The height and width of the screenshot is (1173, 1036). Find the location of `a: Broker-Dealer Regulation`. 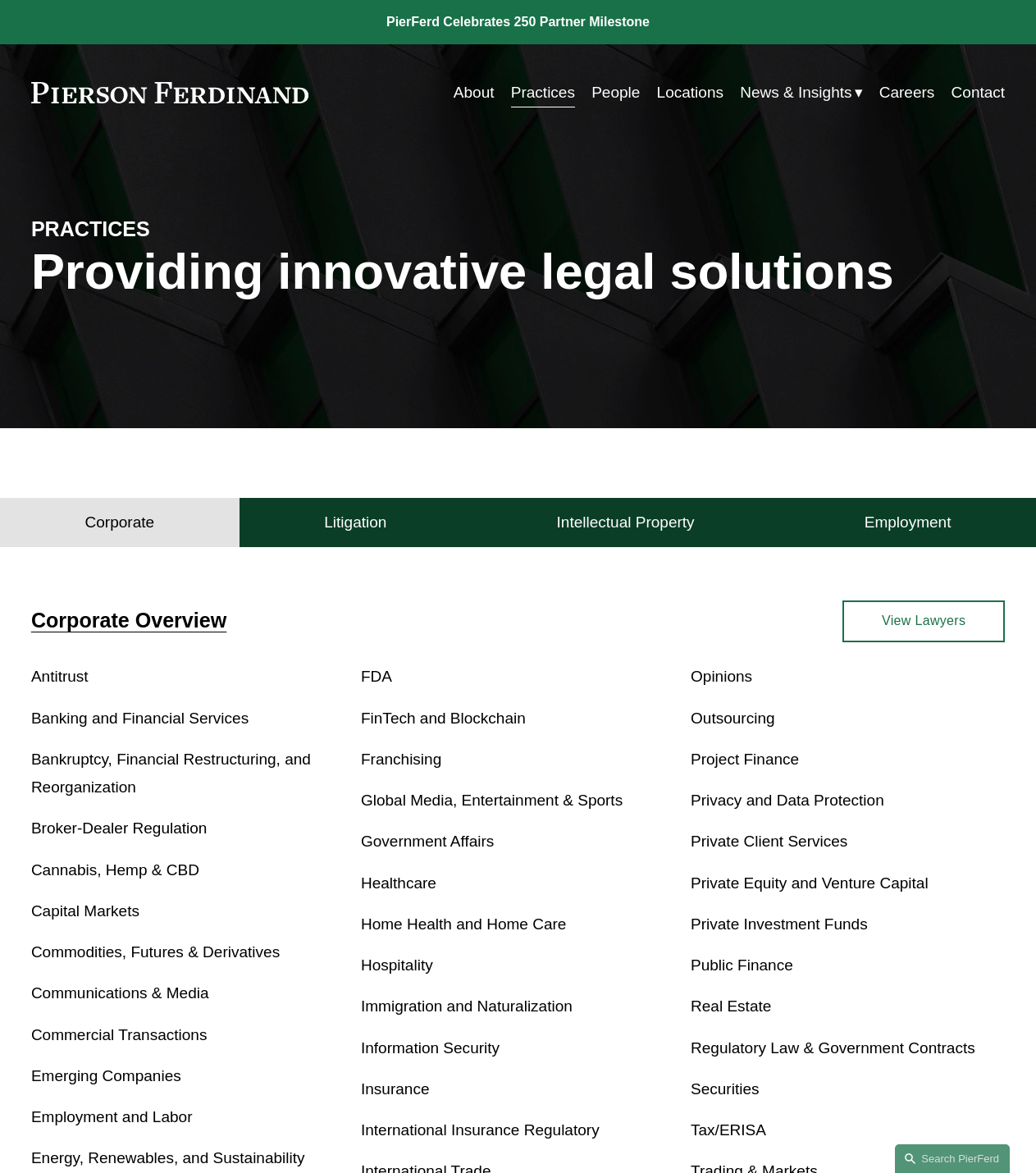

a: Broker-Dealer Regulation is located at coordinates (119, 827).